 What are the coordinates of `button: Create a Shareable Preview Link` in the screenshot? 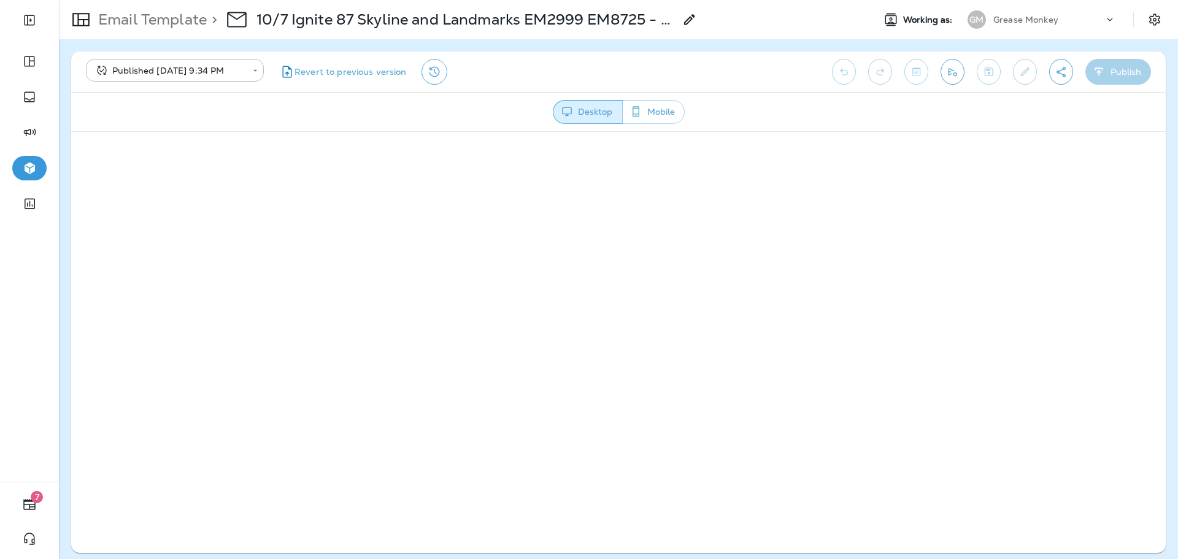 It's located at (1060, 72).